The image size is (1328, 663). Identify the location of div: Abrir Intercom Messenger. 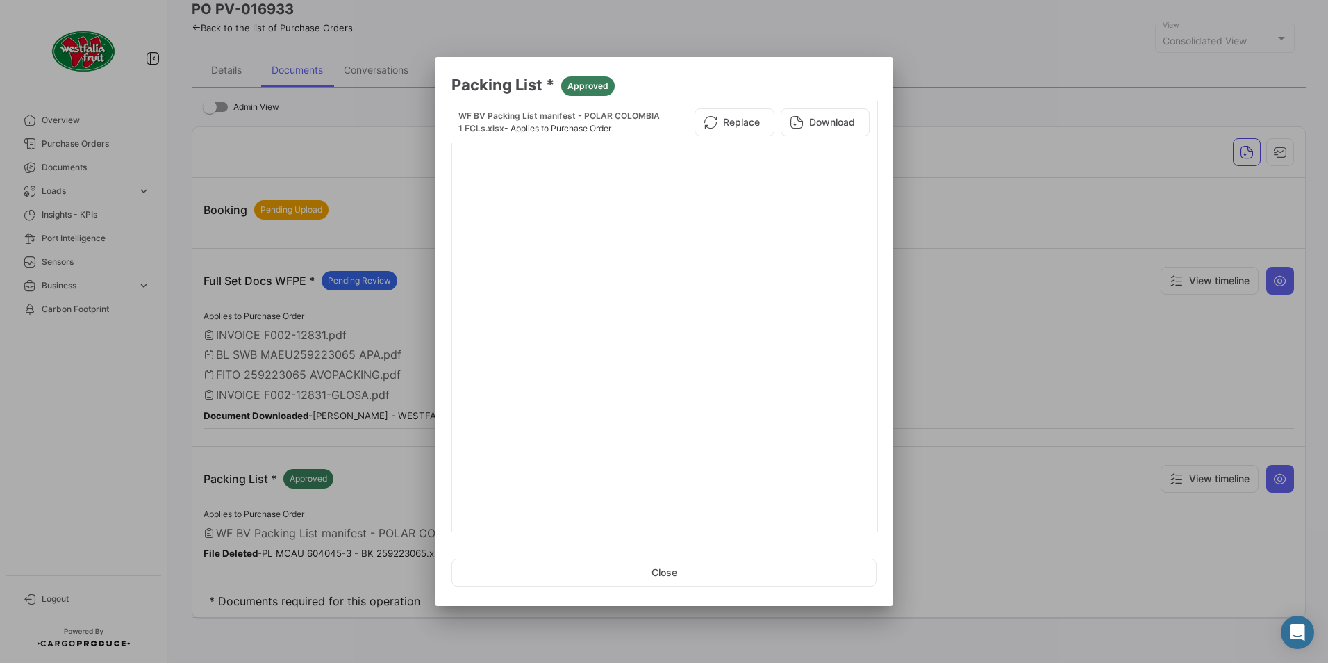
(1298, 632).